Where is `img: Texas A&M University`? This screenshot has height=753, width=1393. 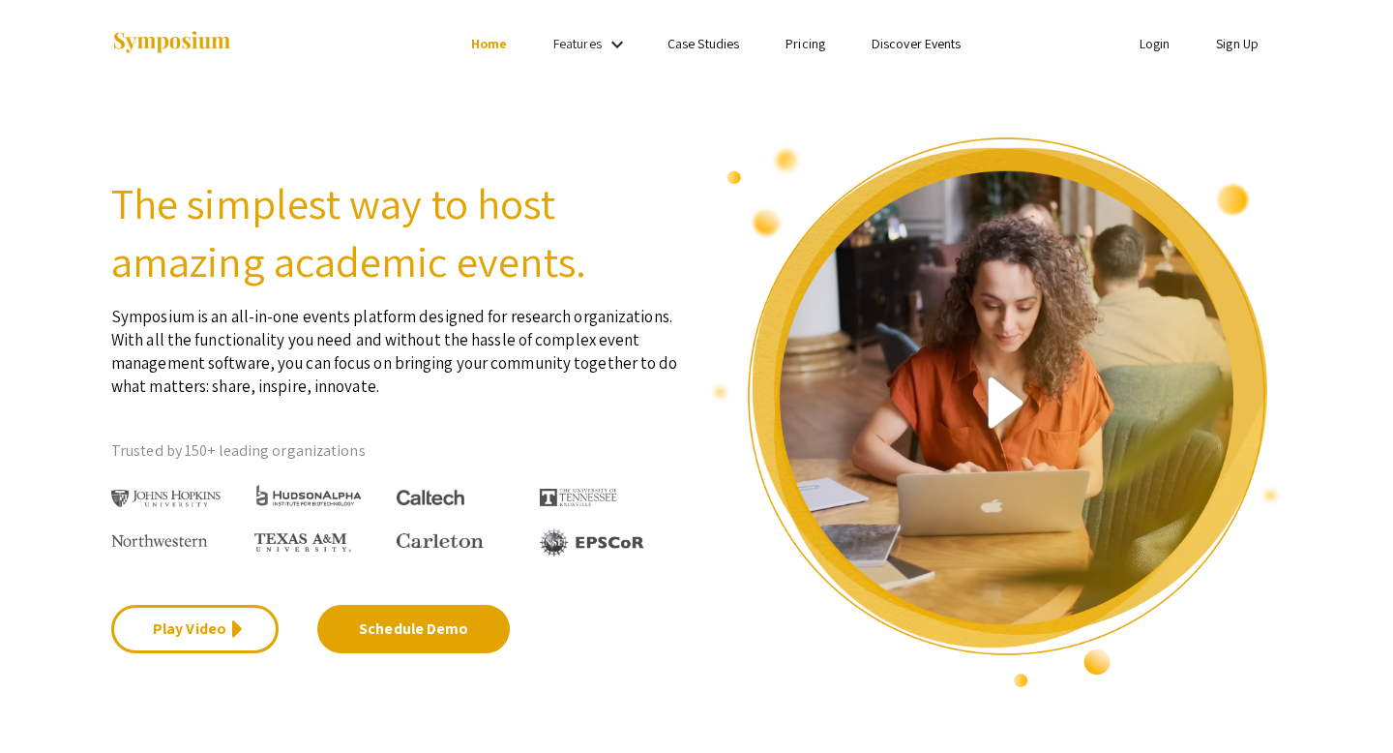
img: Texas A&M University is located at coordinates (303, 543).